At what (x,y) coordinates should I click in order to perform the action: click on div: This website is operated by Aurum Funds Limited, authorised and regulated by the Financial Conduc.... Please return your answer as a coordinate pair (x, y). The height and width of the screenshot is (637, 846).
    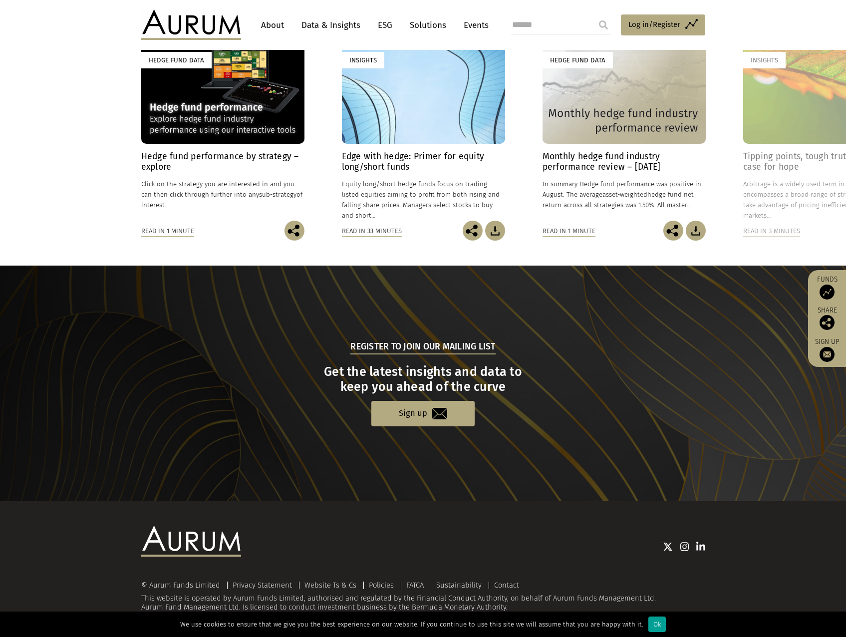
    Looking at the image, I should click on (423, 597).